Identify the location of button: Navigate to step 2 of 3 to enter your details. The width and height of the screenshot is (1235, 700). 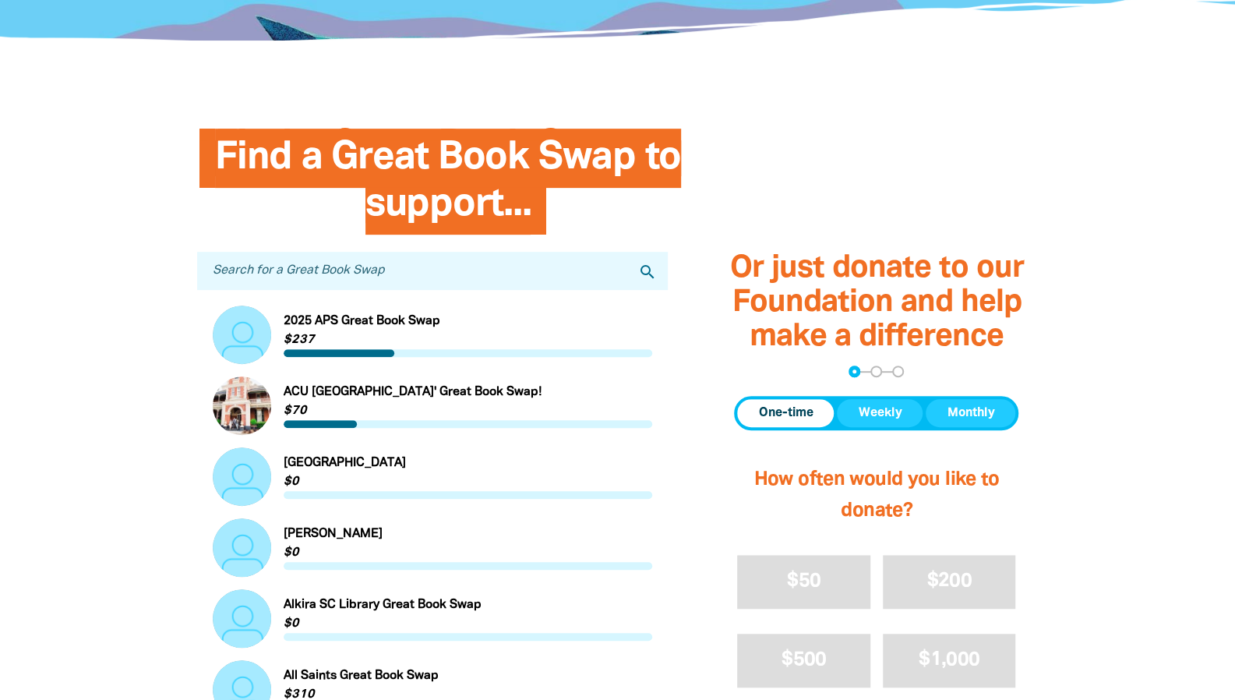
(876, 371).